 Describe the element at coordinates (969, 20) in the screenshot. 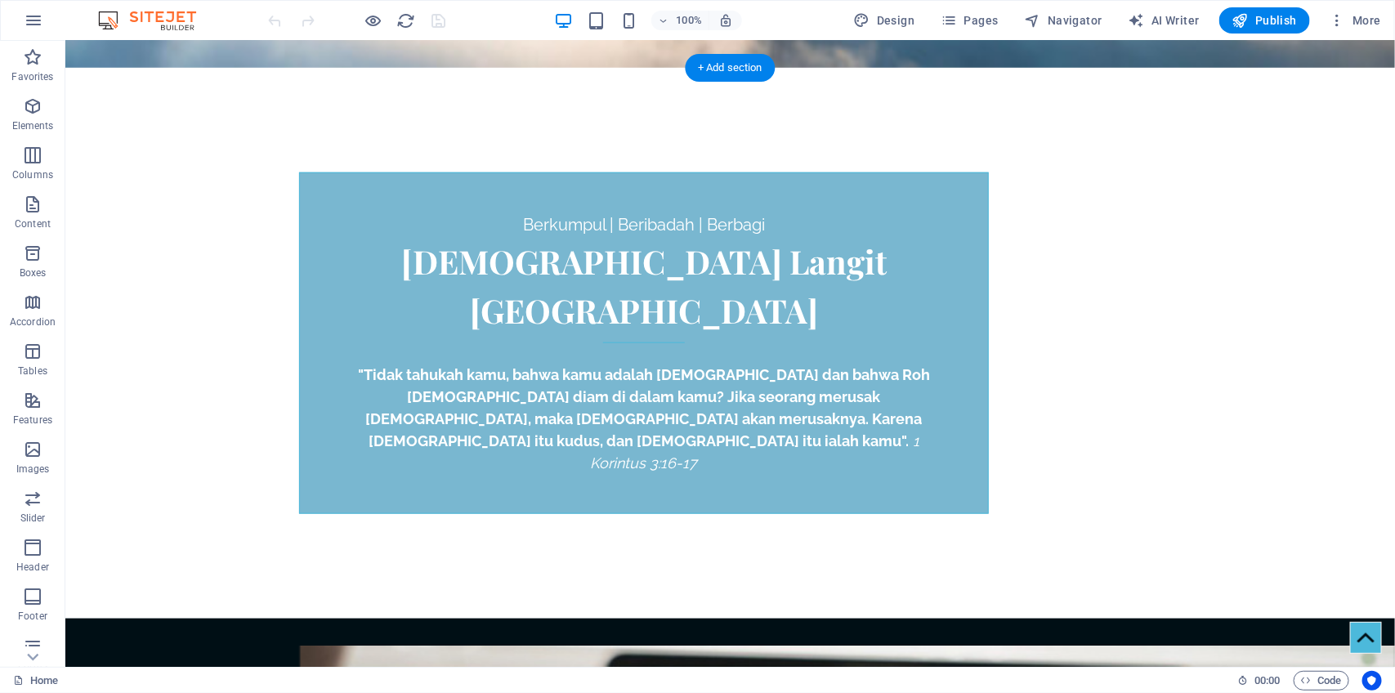

I see `span: Pages` at that location.